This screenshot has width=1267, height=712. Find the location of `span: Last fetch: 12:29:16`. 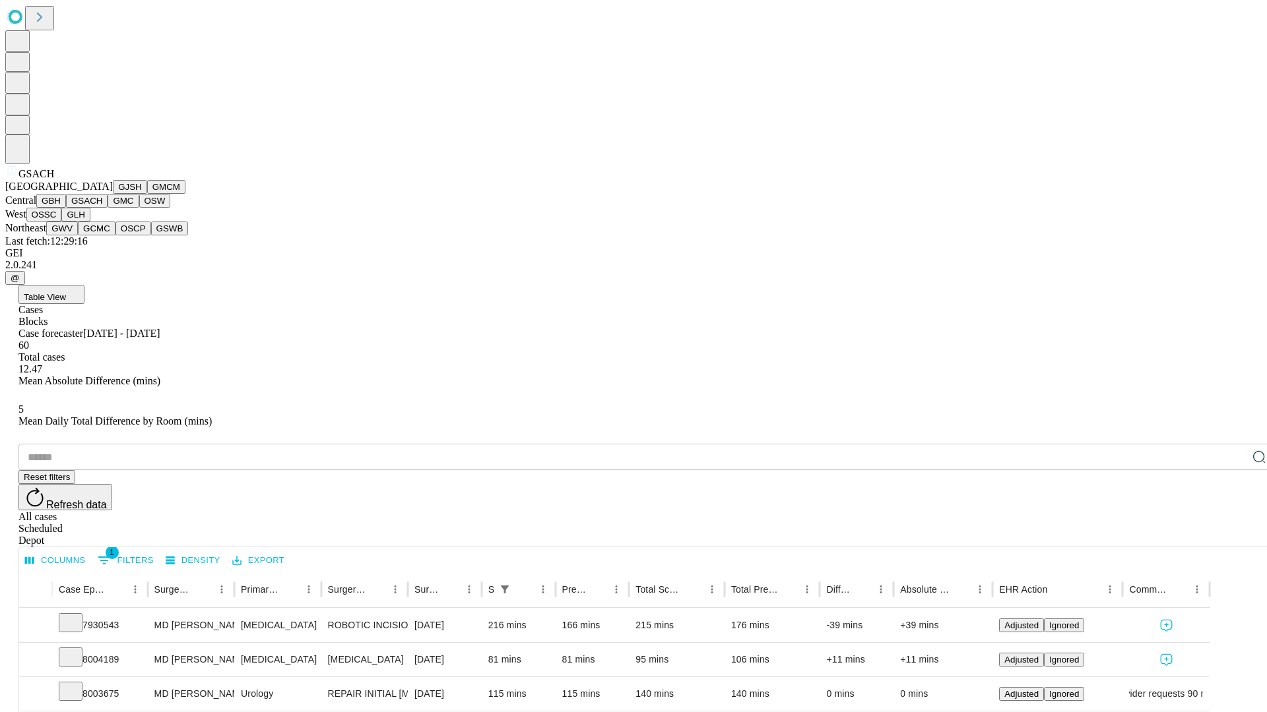

span: Last fetch: 12:29:16 is located at coordinates (46, 241).